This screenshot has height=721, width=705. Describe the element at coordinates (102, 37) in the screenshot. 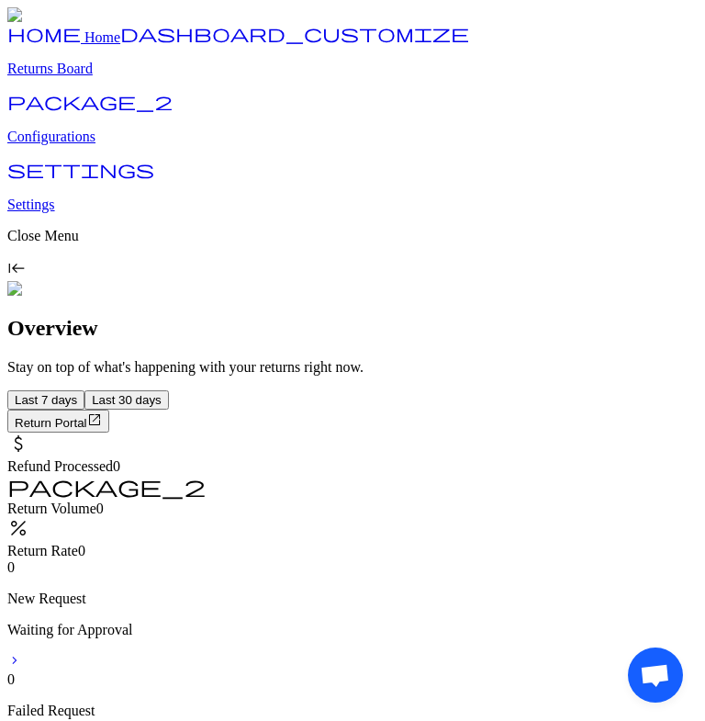

I see `span: Home` at that location.